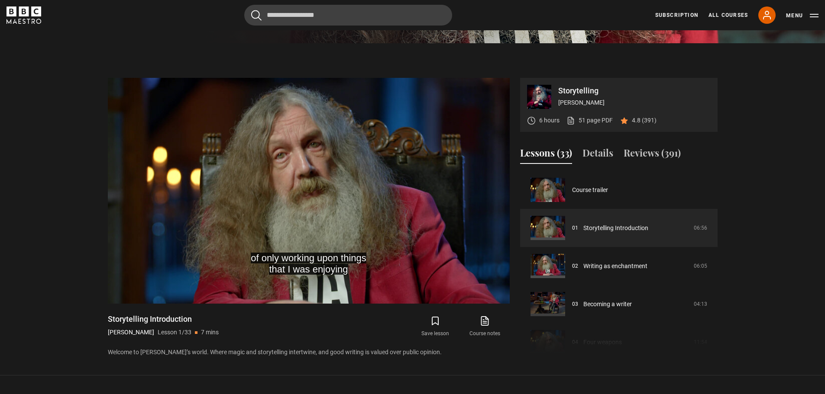 This screenshot has height=394, width=825. Describe the element at coordinates (644, 120) in the screenshot. I see `p: 4.8 (391)` at that location.